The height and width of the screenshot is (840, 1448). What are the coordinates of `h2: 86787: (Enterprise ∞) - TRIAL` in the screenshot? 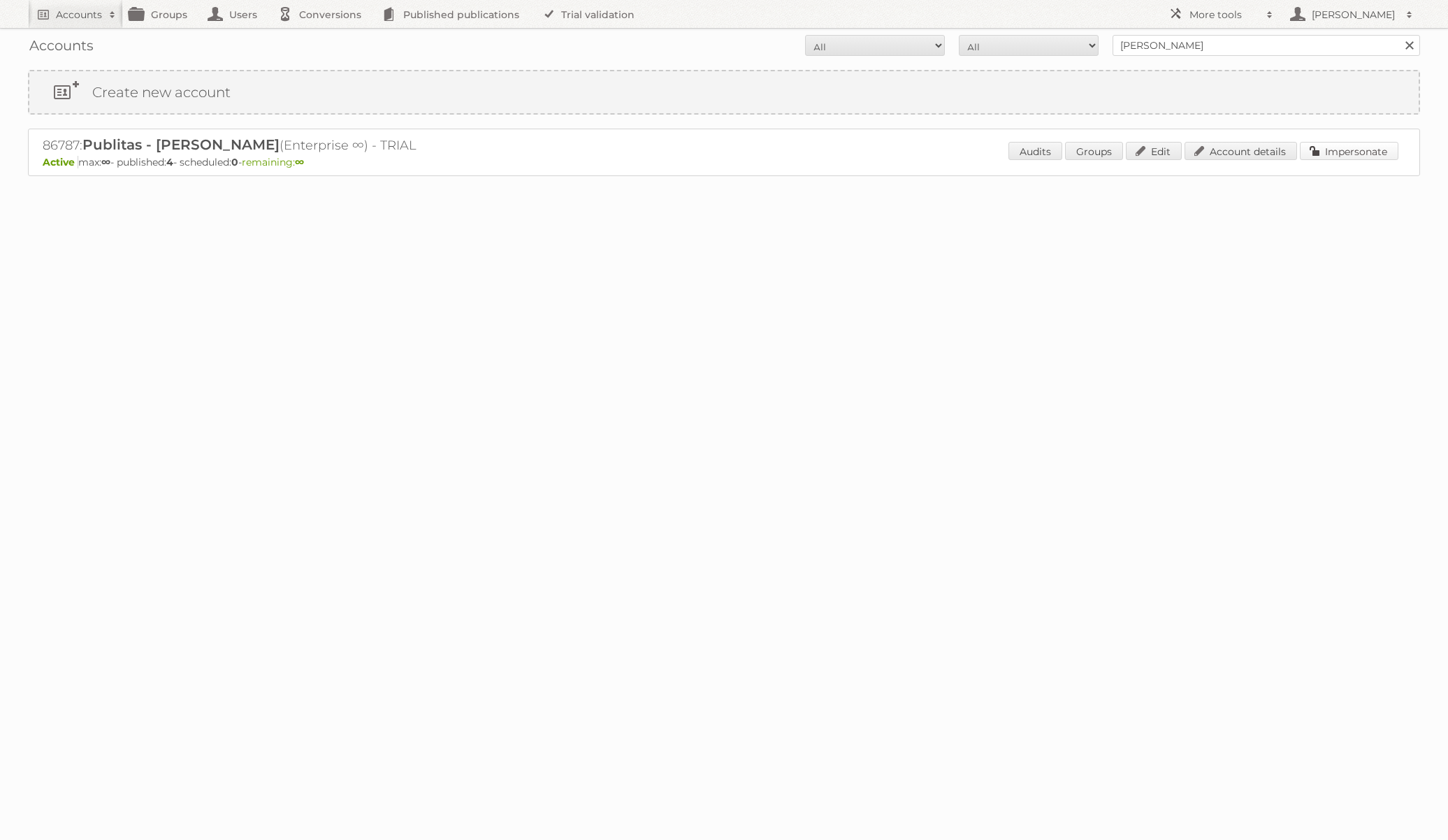 It's located at (288, 145).